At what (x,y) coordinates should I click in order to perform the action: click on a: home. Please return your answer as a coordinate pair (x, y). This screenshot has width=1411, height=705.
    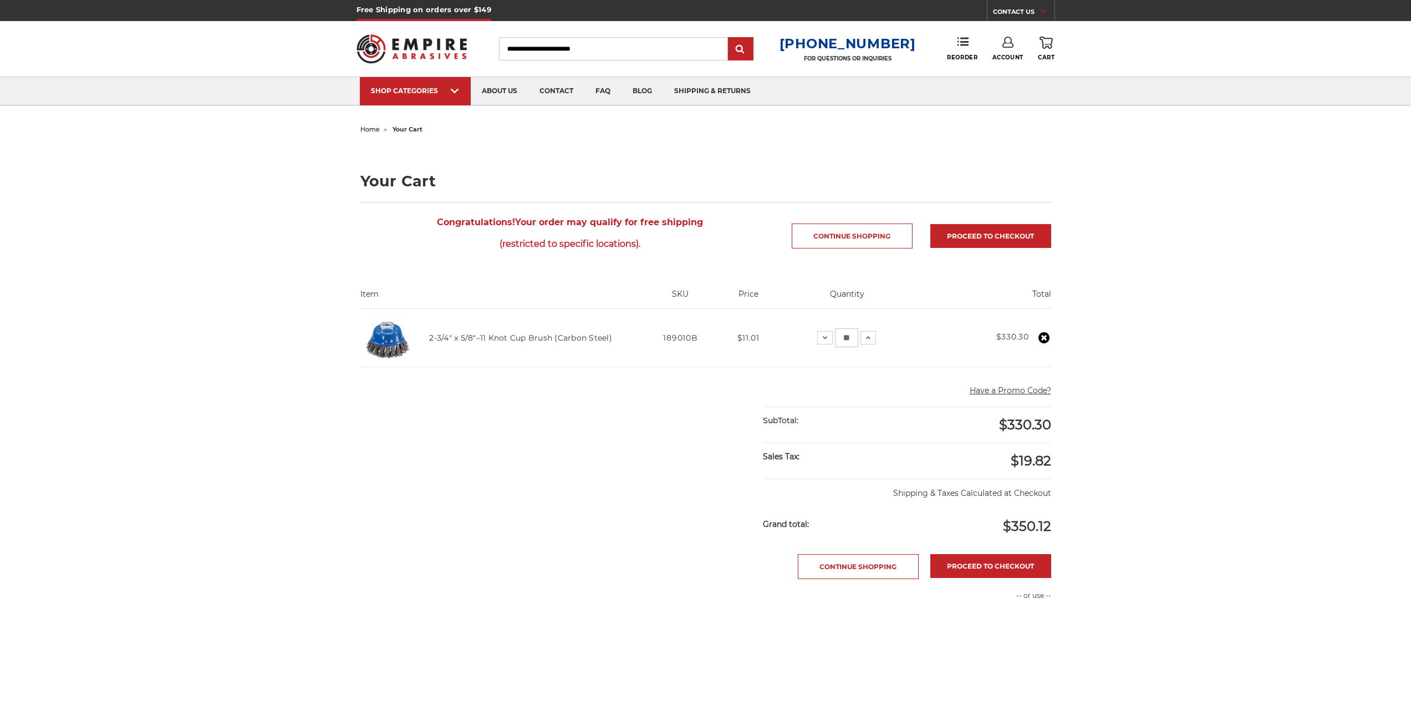
    Looking at the image, I should click on (370, 129).